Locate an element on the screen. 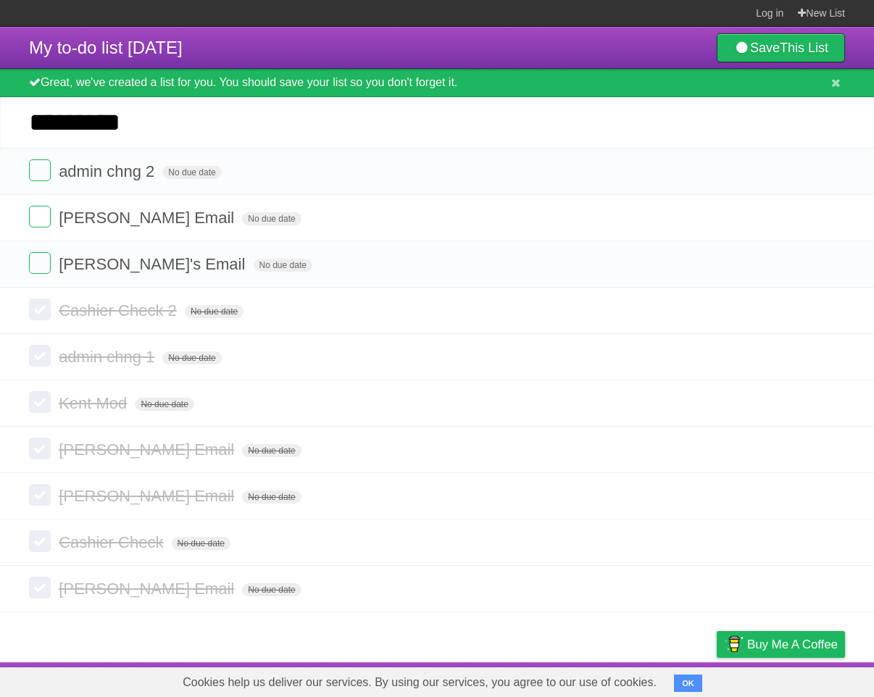 This screenshot has width=874, height=697. span: admin chng 1 is located at coordinates (108, 357).